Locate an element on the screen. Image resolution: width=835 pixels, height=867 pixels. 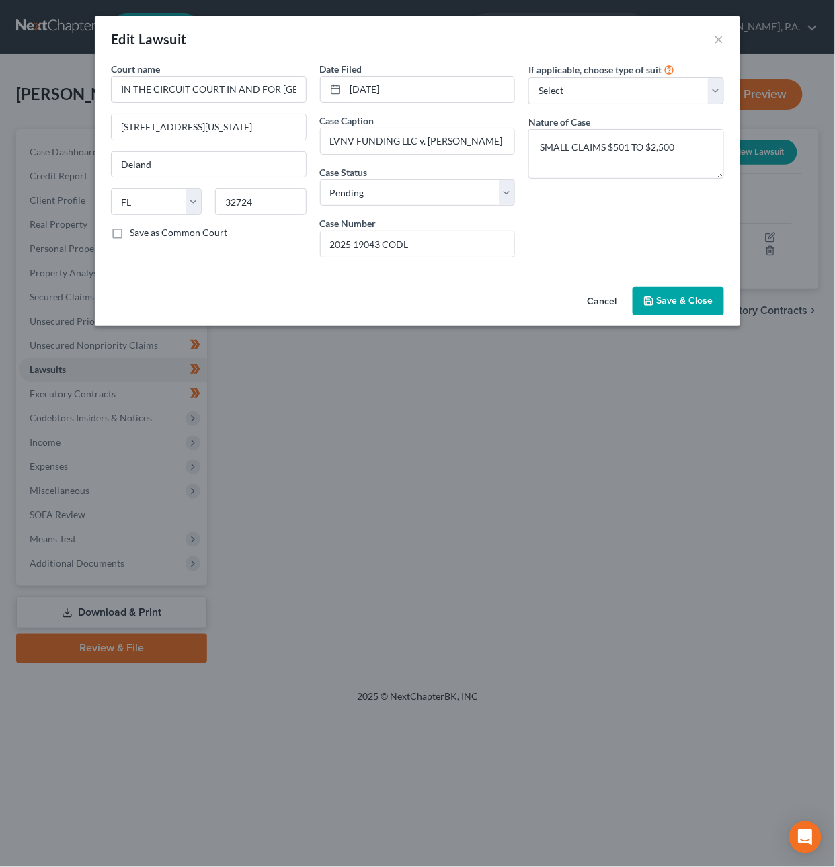
label: Save as Common Court is located at coordinates (178, 233).